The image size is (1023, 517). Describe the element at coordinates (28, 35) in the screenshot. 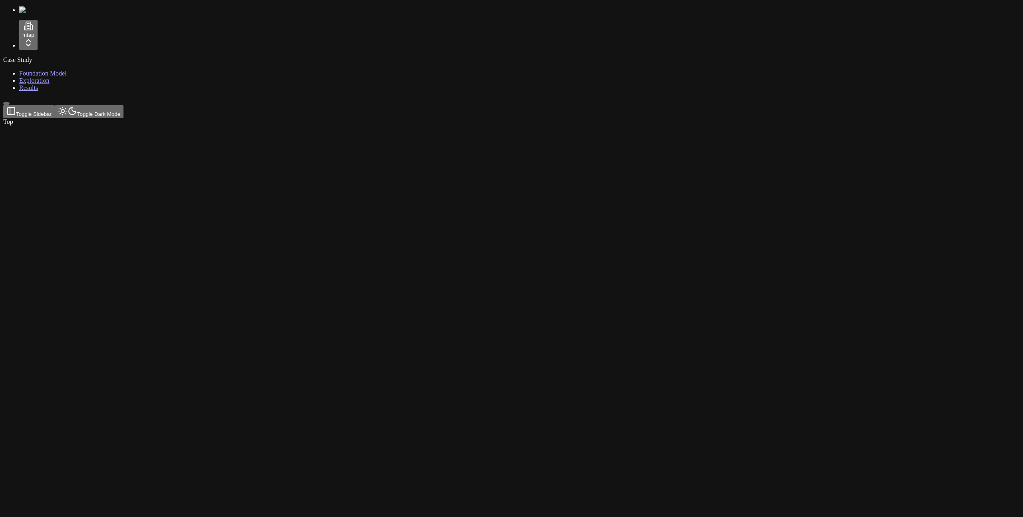

I see `button: mtap` at that location.